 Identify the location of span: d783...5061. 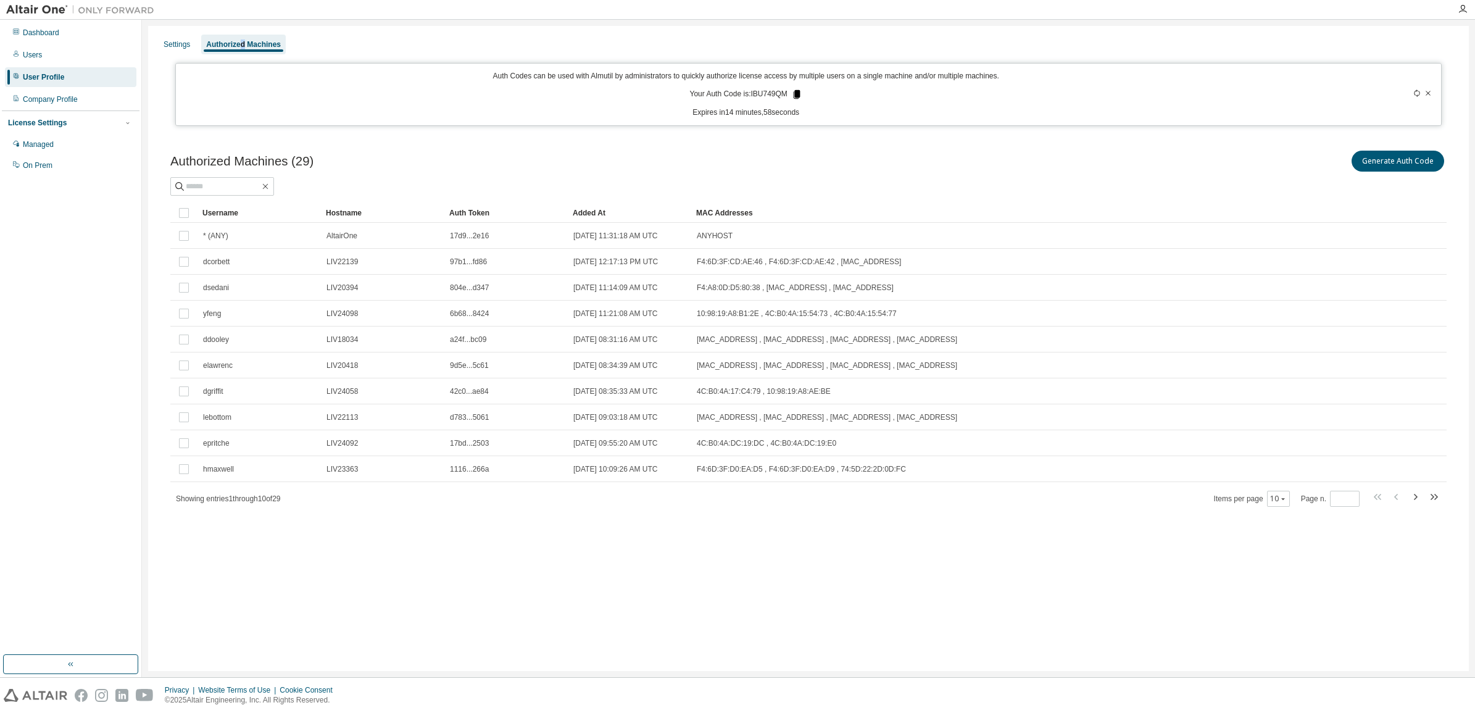
(469, 417).